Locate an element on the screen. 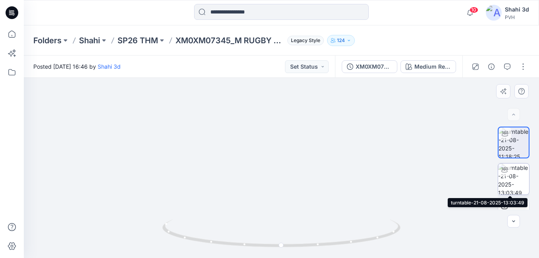  img: turntable-21-08-2025-13:03:49 is located at coordinates (513, 179).